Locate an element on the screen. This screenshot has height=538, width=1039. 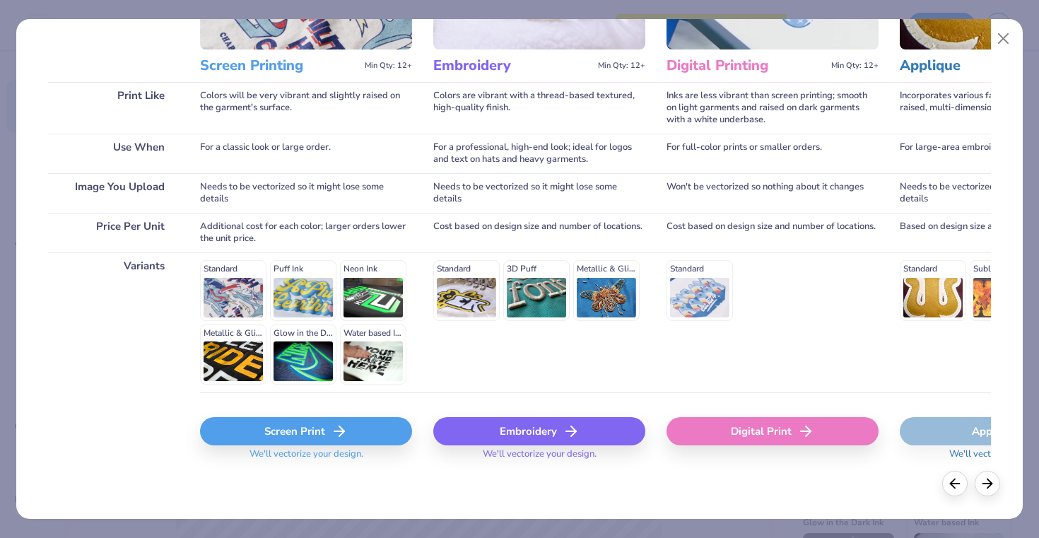
div: Price Per Unit is located at coordinates (113, 232).